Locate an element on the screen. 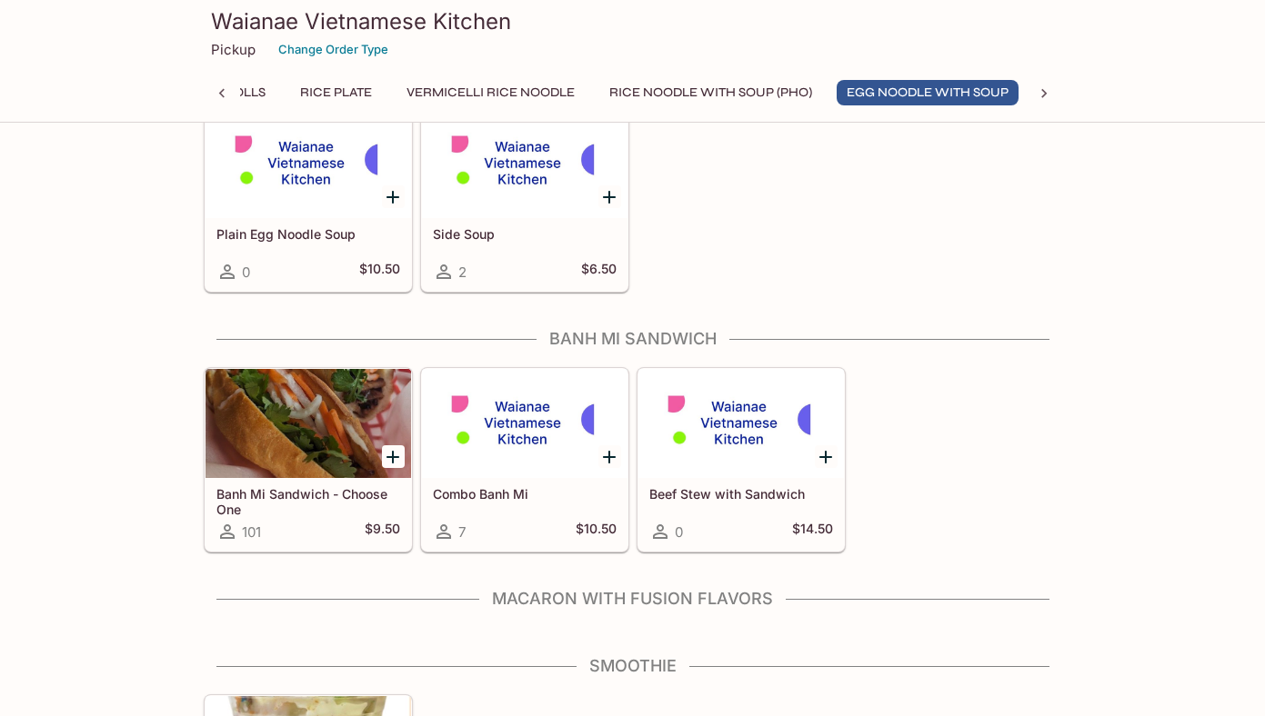  button: Add Plain Egg Noodle Soup is located at coordinates (393, 196).